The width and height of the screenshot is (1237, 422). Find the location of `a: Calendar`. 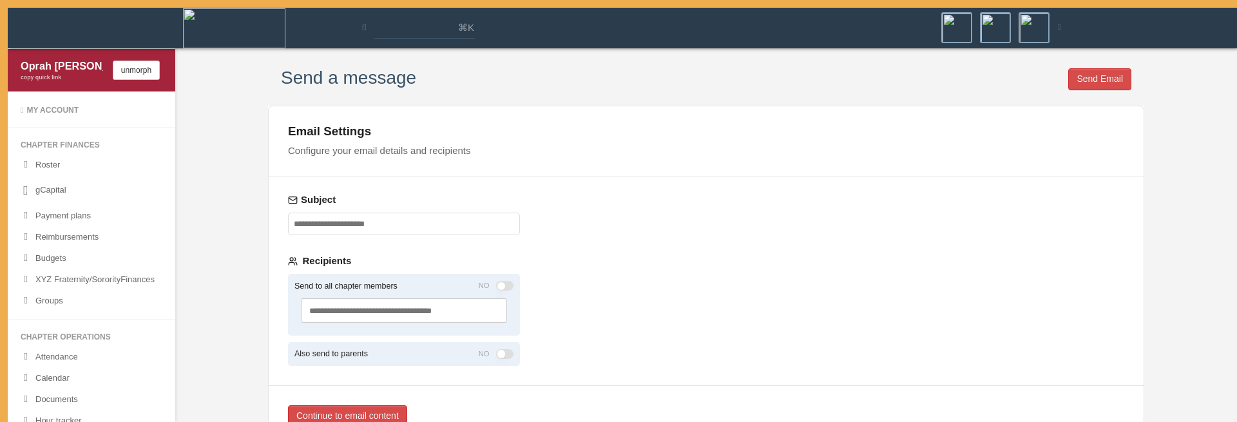

a: Calendar is located at coordinates (91, 378).